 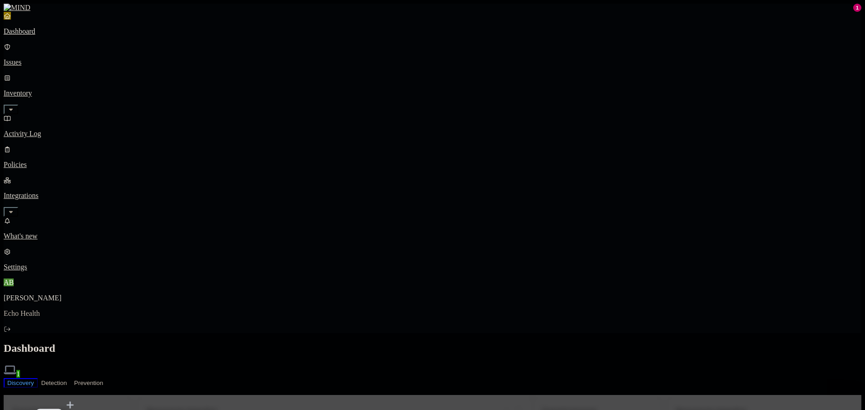 I want to click on p: Policies, so click(x=432, y=165).